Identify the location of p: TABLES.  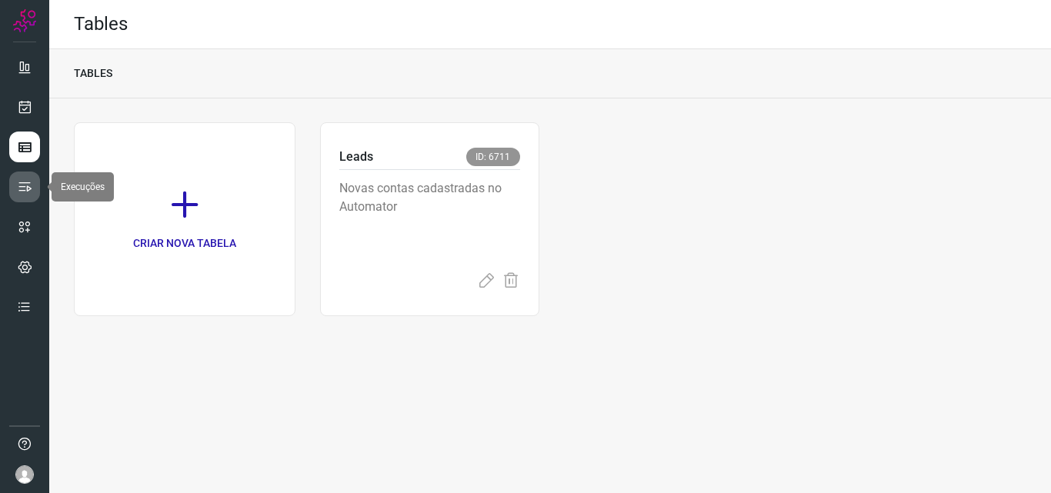
(93, 73).